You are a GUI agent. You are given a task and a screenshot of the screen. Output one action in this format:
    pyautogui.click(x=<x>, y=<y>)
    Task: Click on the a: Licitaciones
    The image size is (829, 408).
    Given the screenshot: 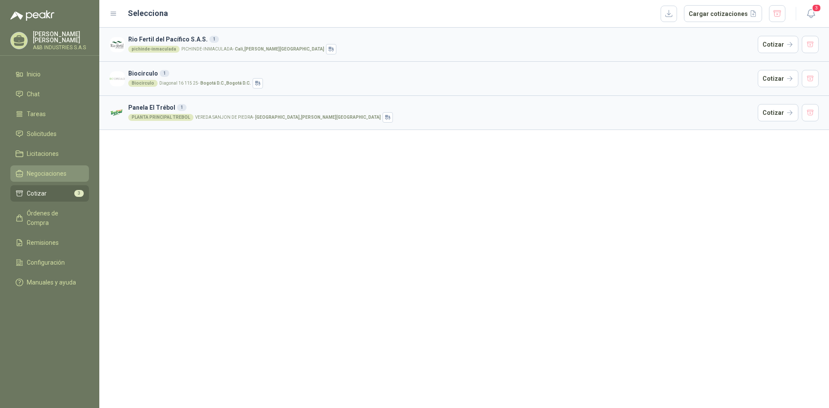 What is the action you would take?
    pyautogui.click(x=50, y=154)
    